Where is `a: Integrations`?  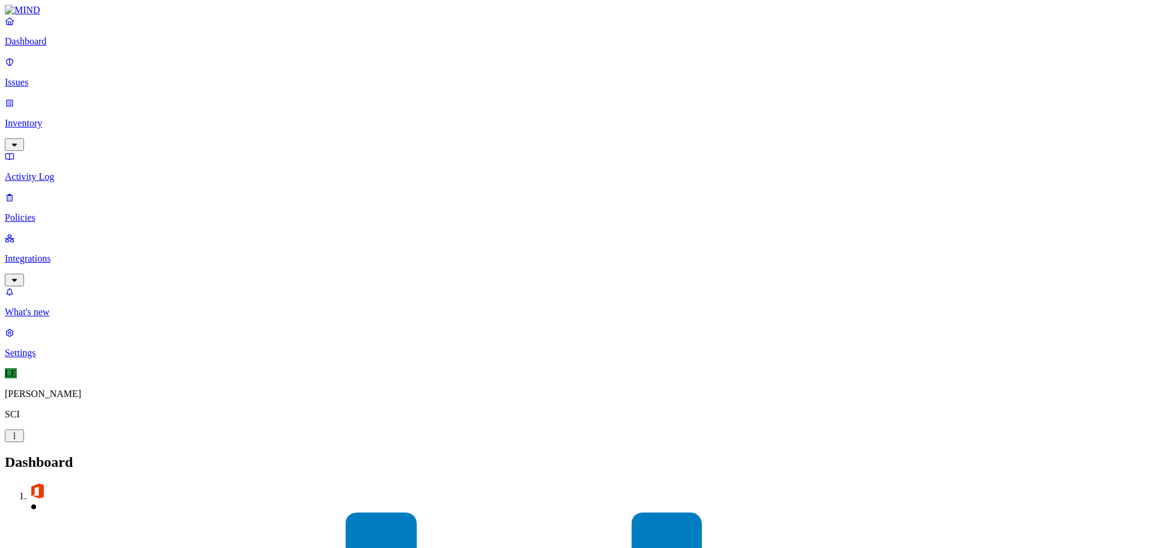
a: Integrations is located at coordinates (577, 259).